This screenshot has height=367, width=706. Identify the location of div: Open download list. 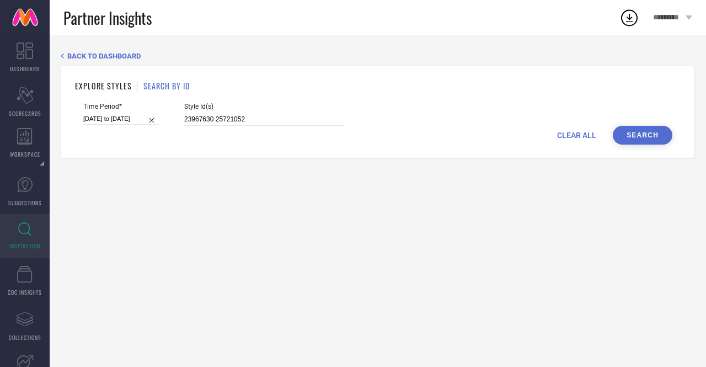
(629, 18).